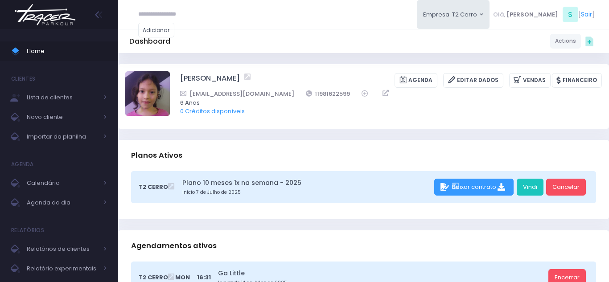 The height and width of the screenshot is (282, 609). Describe the element at coordinates (566, 41) in the screenshot. I see `a: Actions` at that location.